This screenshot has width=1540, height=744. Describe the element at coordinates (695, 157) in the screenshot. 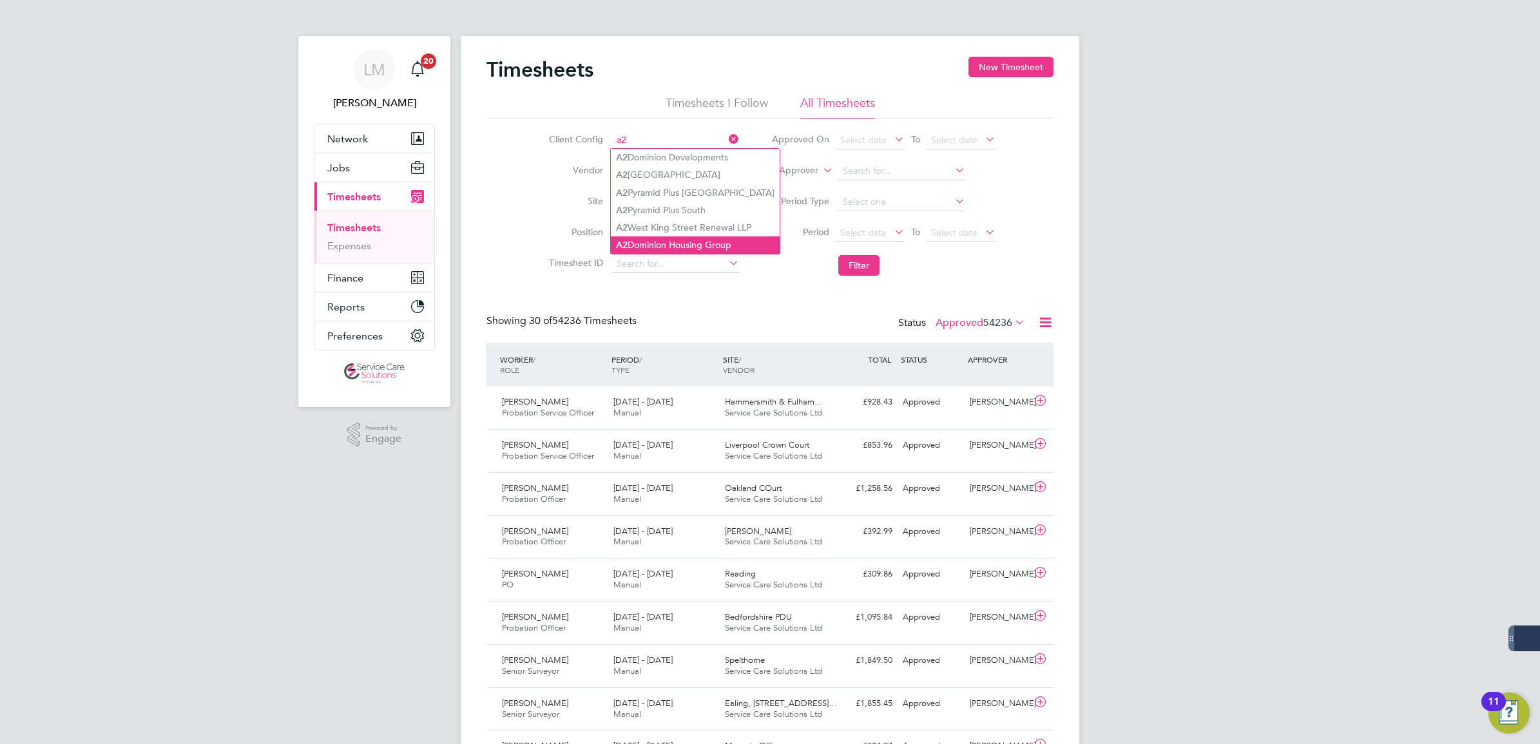

I see `li: Dominion Developments` at that location.